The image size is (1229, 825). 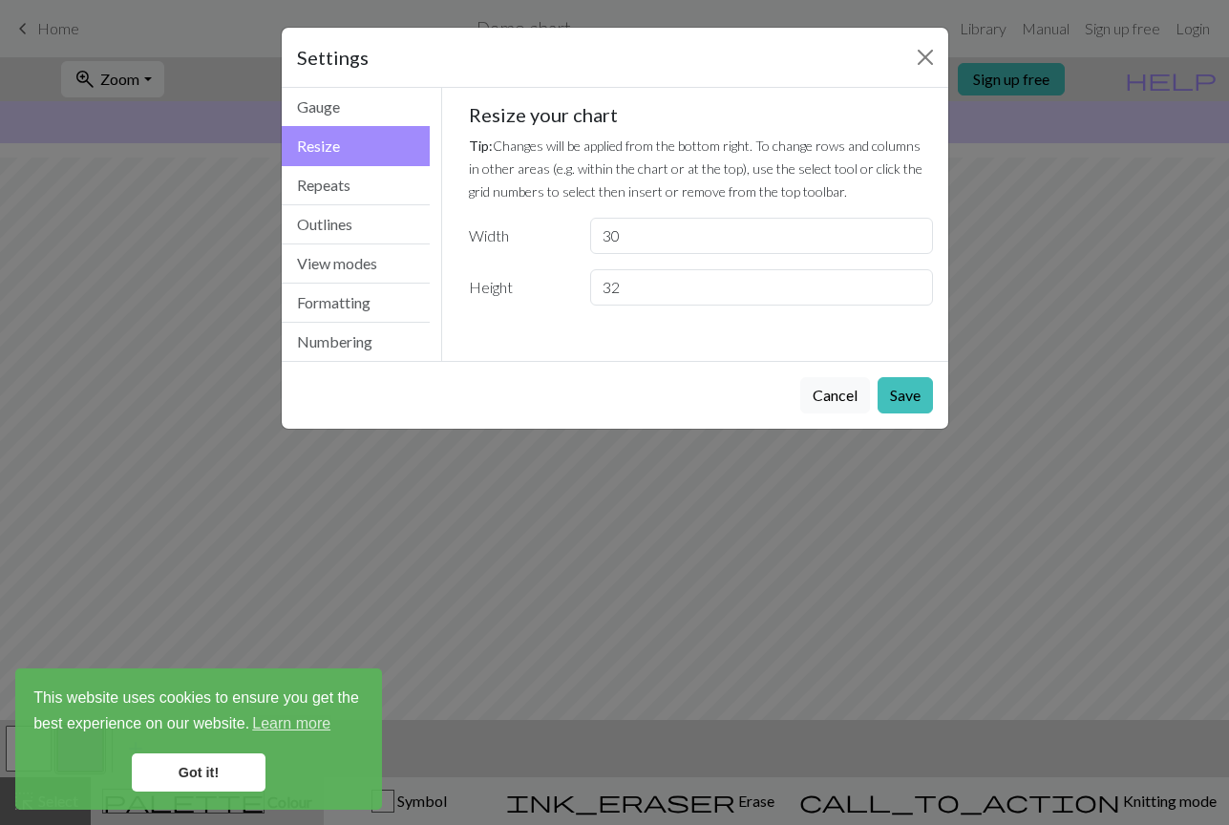 I want to click on button: Save, so click(x=905, y=395).